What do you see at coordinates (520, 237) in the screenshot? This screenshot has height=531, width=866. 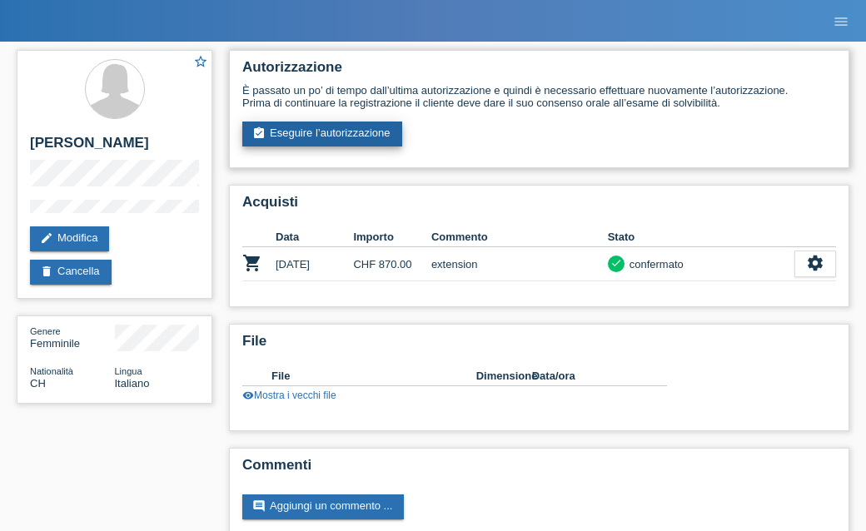 I see `th: Commento` at bounding box center [520, 237].